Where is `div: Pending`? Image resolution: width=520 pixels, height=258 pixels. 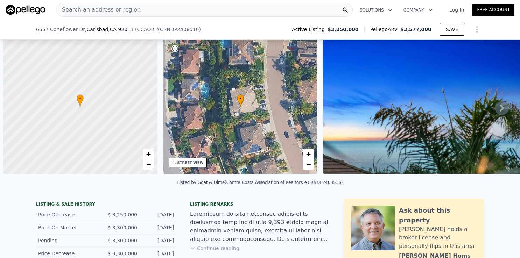
div: Pending is located at coordinates (69, 241).